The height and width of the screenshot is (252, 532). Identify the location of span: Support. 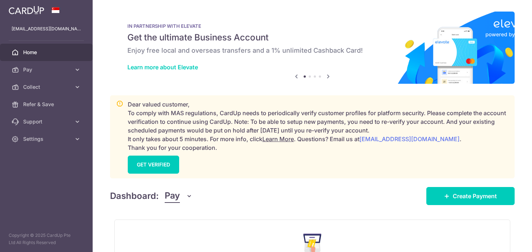
(47, 122).